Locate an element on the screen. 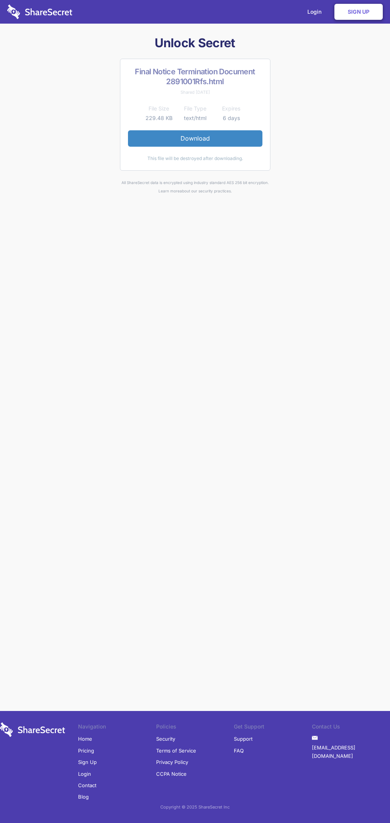 Image resolution: width=390 pixels, height=823 pixels. a: Blog is located at coordinates (83, 796).